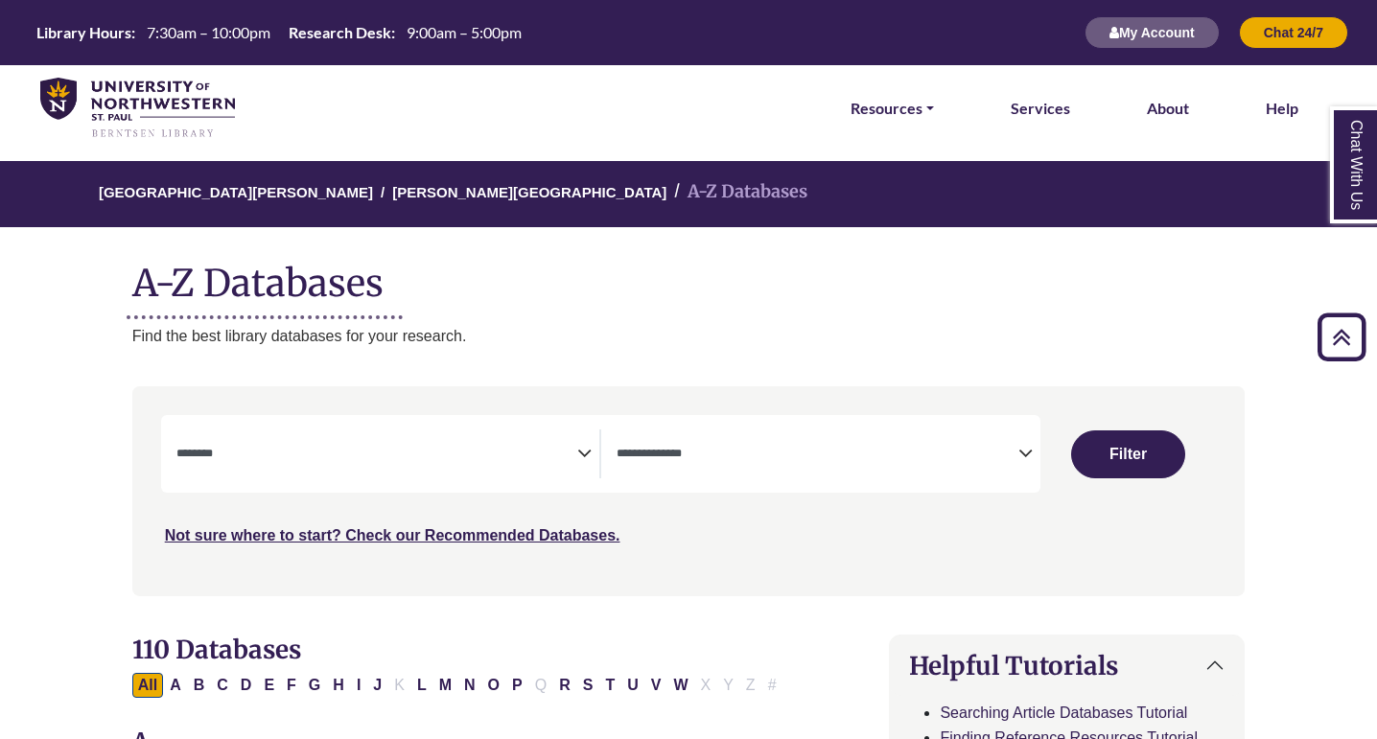 The image size is (1377, 739). I want to click on button: Helpful Tutorials, so click(1066, 665).